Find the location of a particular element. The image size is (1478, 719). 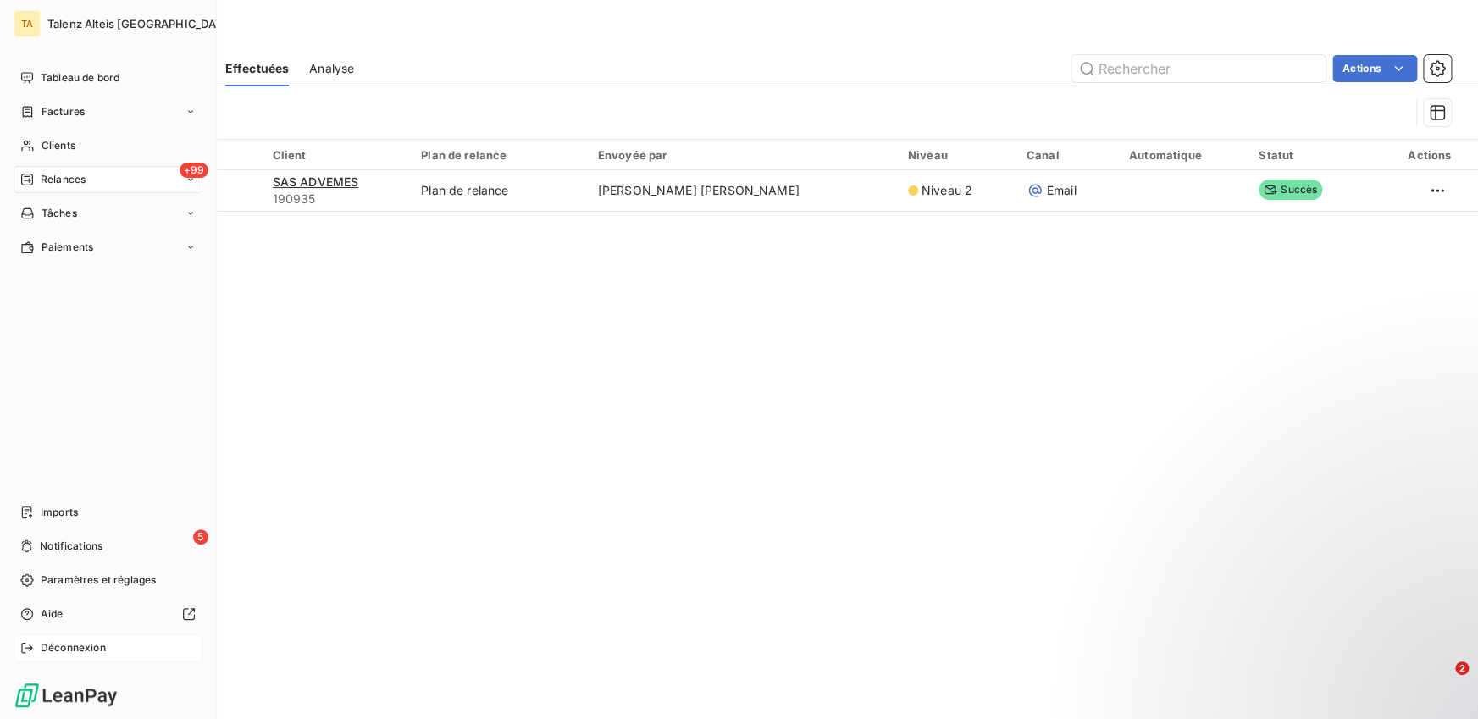

a: Factures is located at coordinates (108, 112).